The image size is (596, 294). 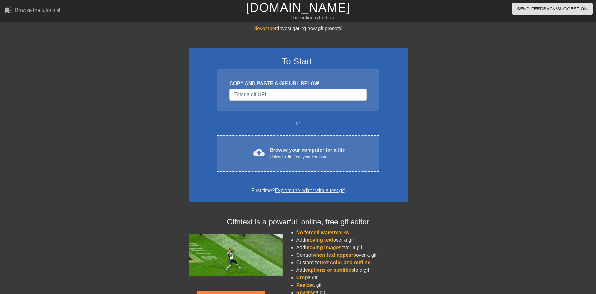 I want to click on li: Customize, so click(x=352, y=262).